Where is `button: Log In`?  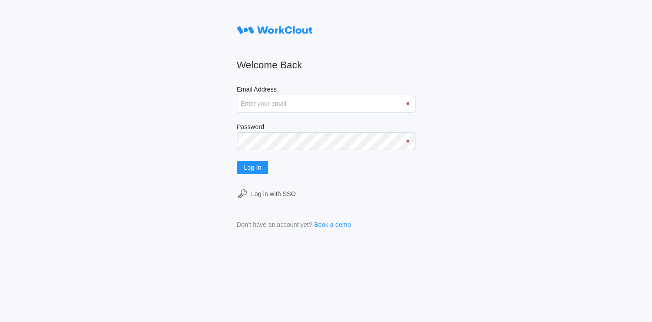 button: Log In is located at coordinates (253, 167).